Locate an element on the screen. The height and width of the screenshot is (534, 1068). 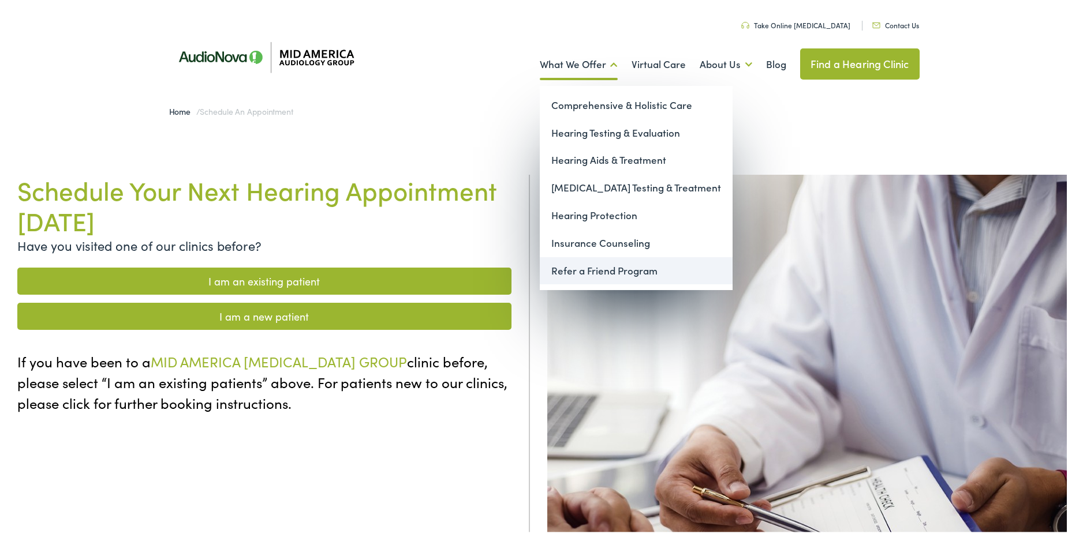
a: Contact Us is located at coordinates (895, 23).